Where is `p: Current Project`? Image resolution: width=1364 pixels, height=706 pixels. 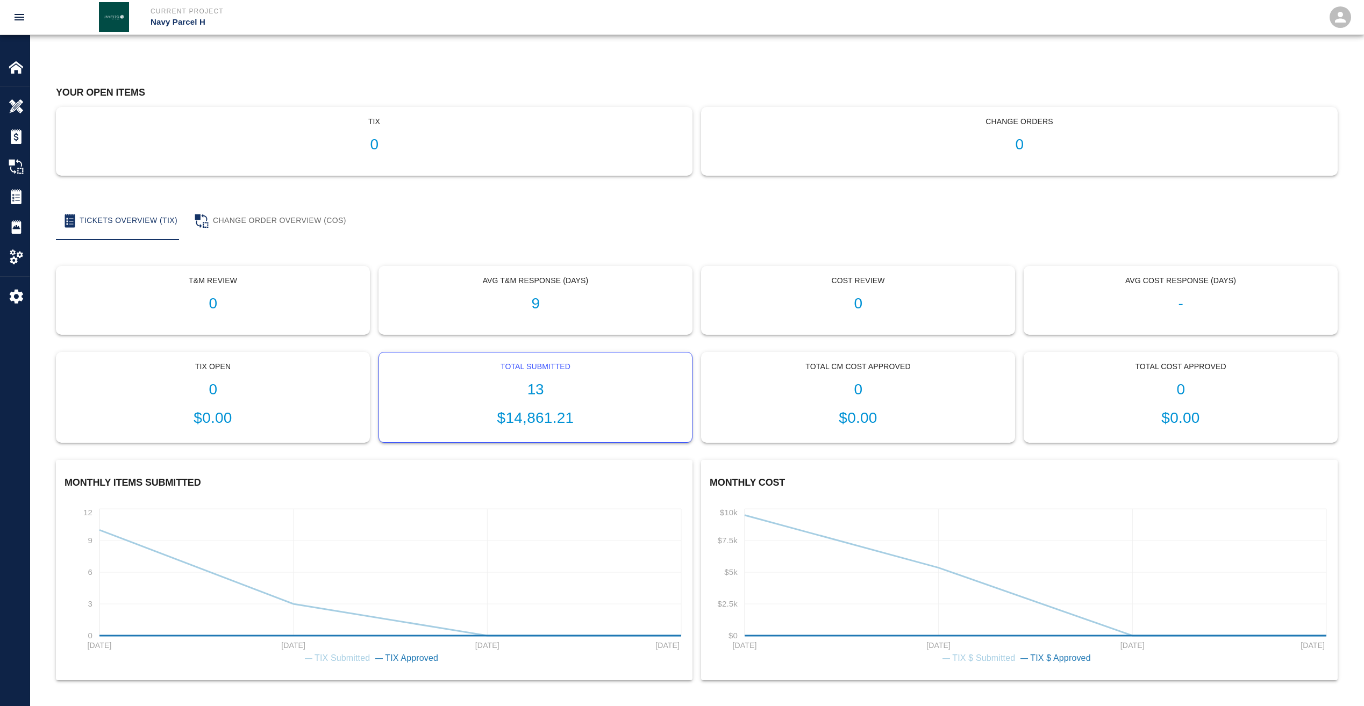
p: Current Project is located at coordinates (445, 11).